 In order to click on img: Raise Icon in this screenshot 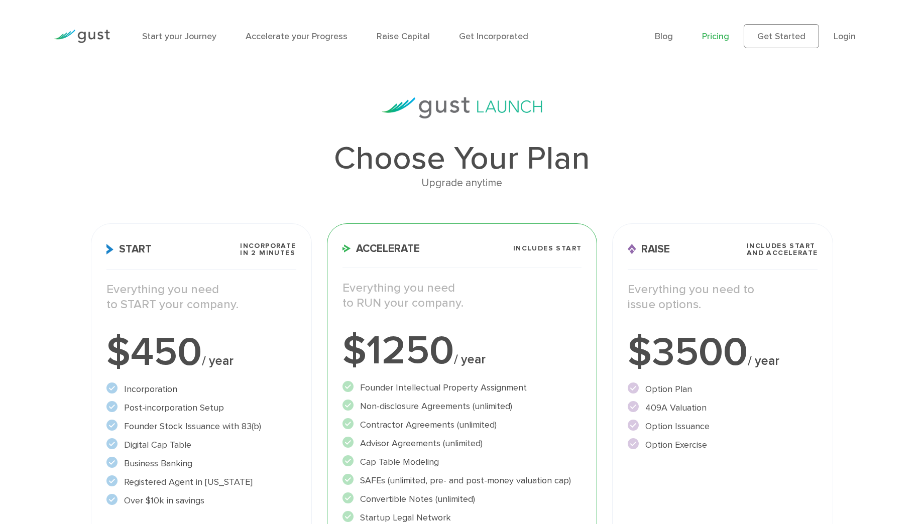, I will do `click(632, 249)`.